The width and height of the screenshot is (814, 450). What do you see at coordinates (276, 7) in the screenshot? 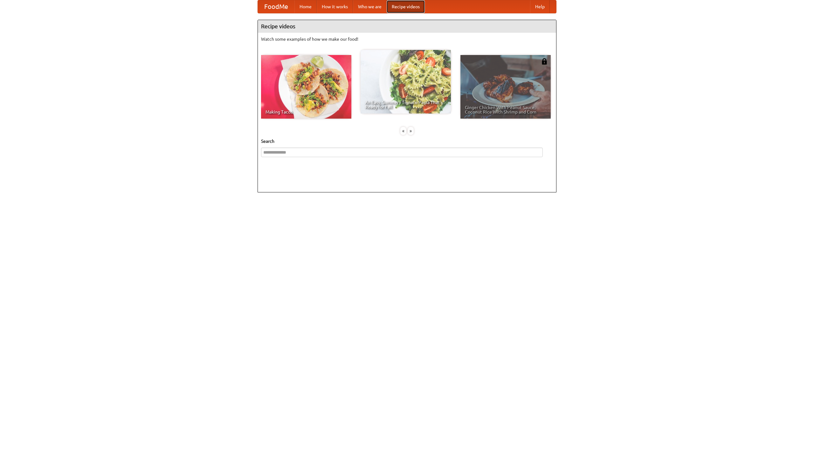
I see `a: FoodMe` at bounding box center [276, 7].